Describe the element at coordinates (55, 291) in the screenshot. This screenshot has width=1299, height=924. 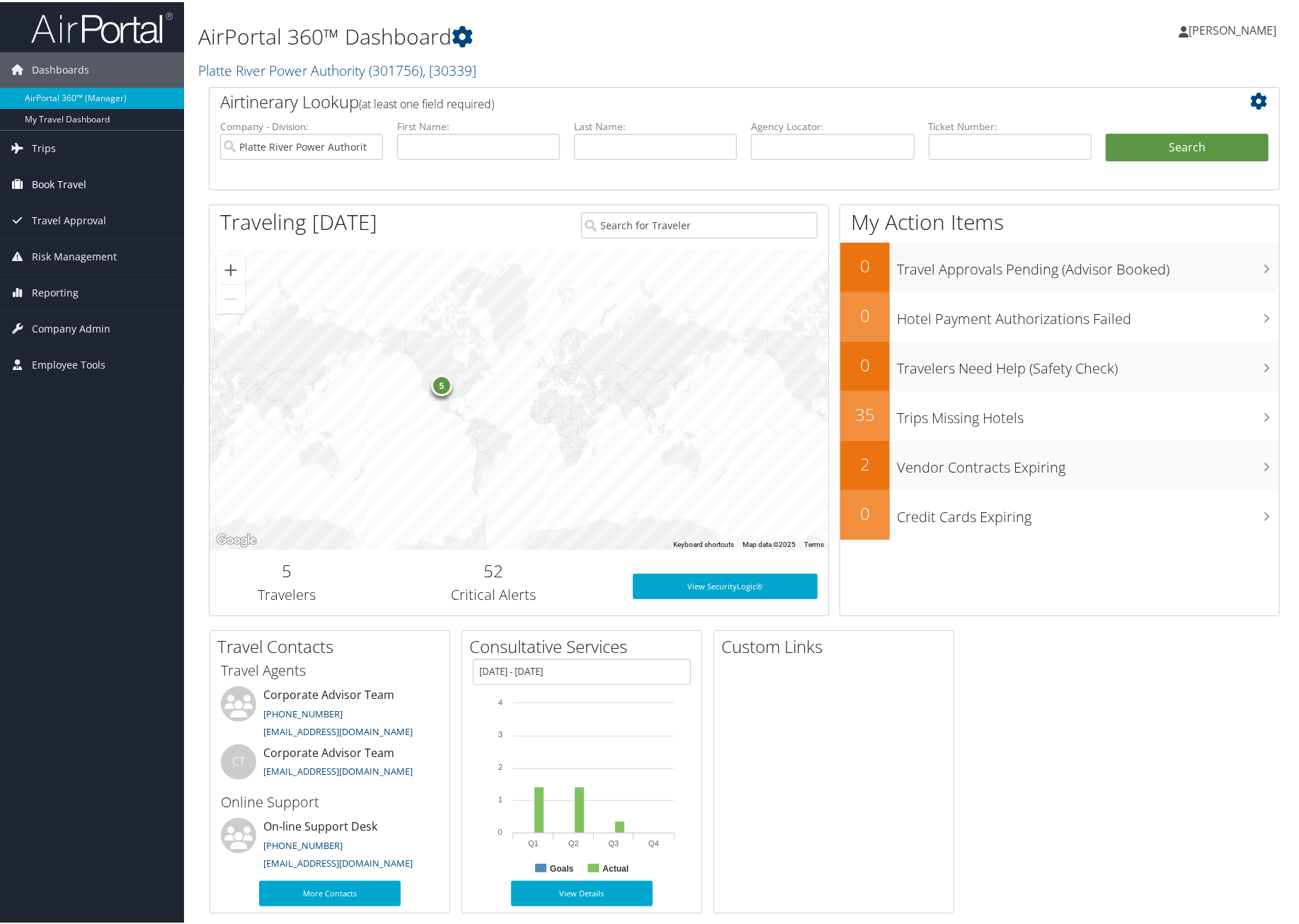
I see `span: Reporting` at that location.